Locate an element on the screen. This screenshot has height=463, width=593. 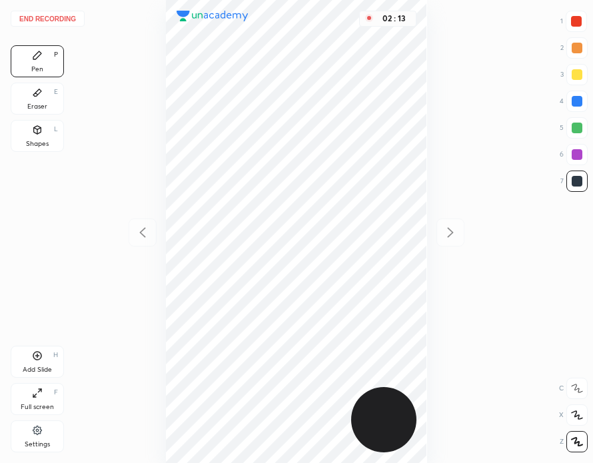
div: H is located at coordinates (55, 355).